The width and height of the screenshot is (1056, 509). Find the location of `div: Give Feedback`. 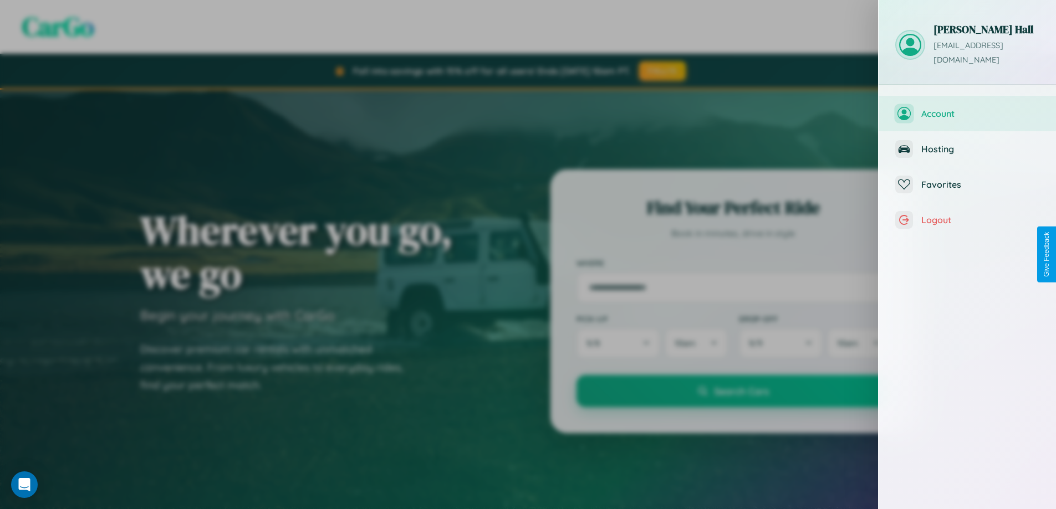

div: Give Feedback is located at coordinates (1046, 254).